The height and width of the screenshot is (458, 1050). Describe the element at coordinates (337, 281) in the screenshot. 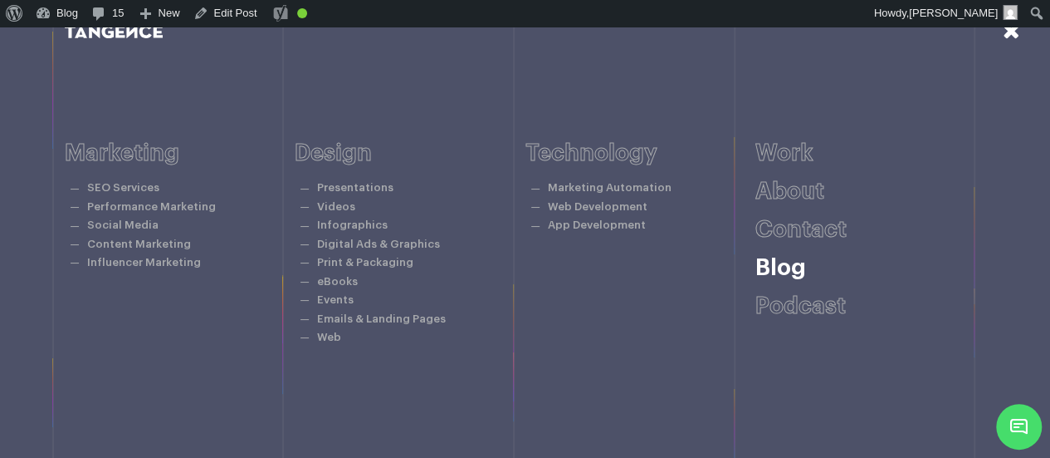

I see `a: eBooks` at that location.